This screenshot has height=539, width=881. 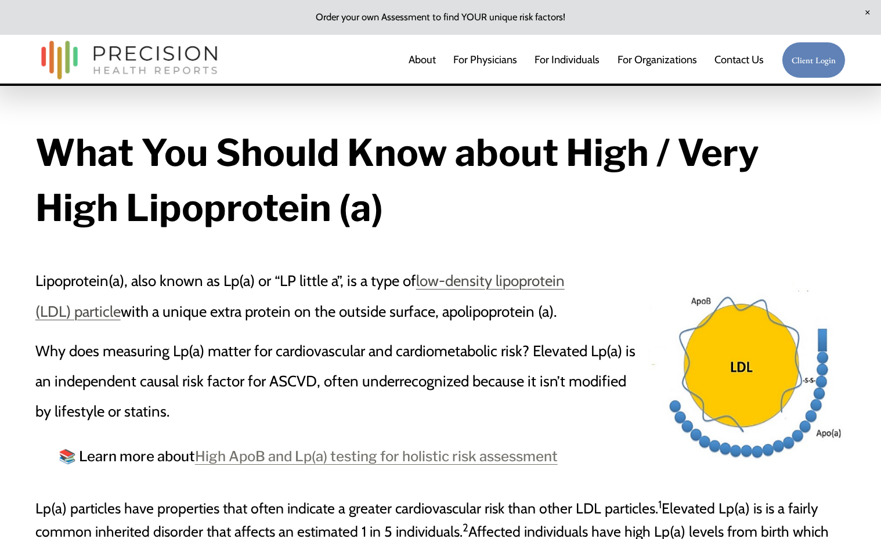 What do you see at coordinates (466, 528) in the screenshot?
I see `sup: 2` at bounding box center [466, 528].